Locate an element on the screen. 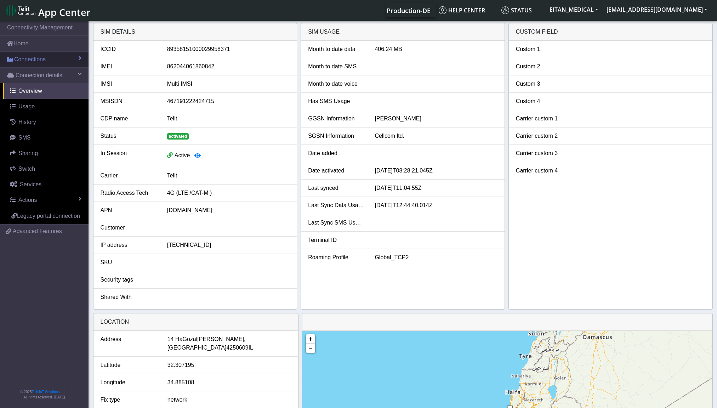  div: Carrier custom 3 is located at coordinates (544, 153).